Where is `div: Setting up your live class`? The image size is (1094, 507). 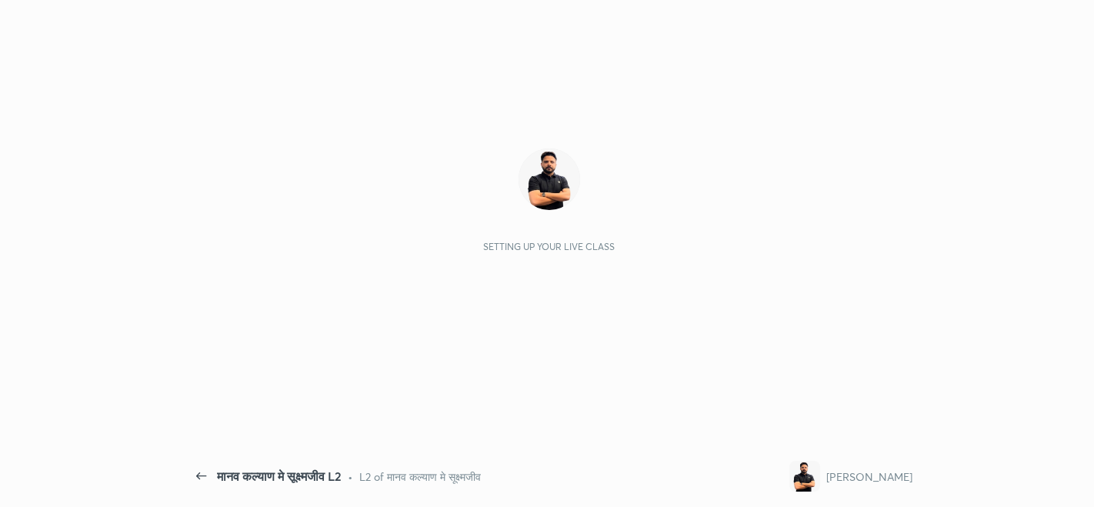 div: Setting up your live class is located at coordinates (549, 246).